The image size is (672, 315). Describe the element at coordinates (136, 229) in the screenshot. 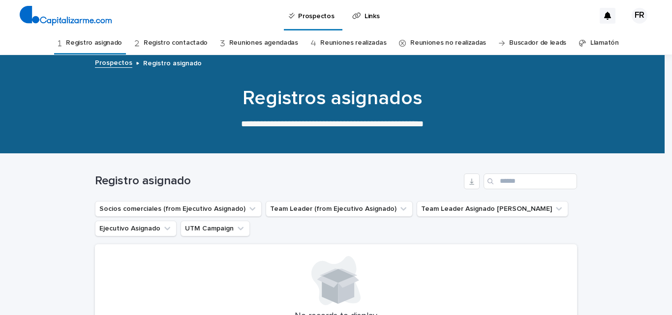

I see `button: Ejecutivo Asignado` at that location.